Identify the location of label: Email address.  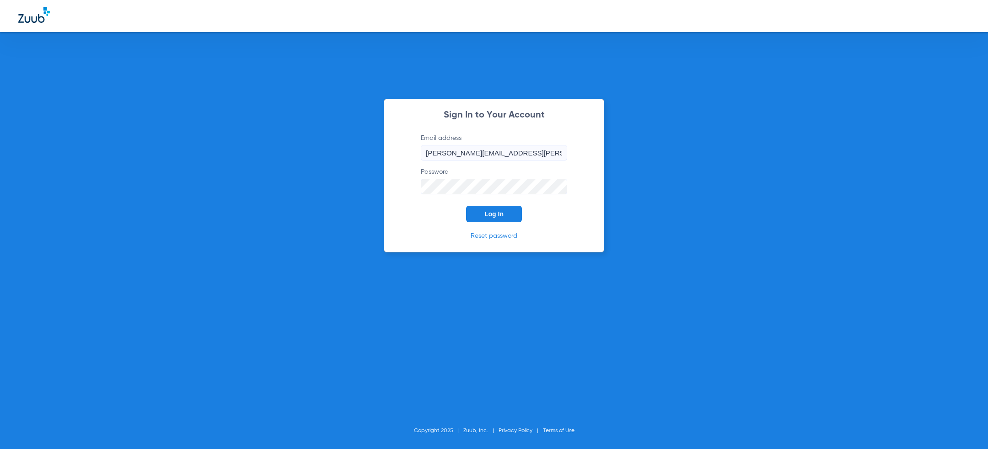
(494, 147).